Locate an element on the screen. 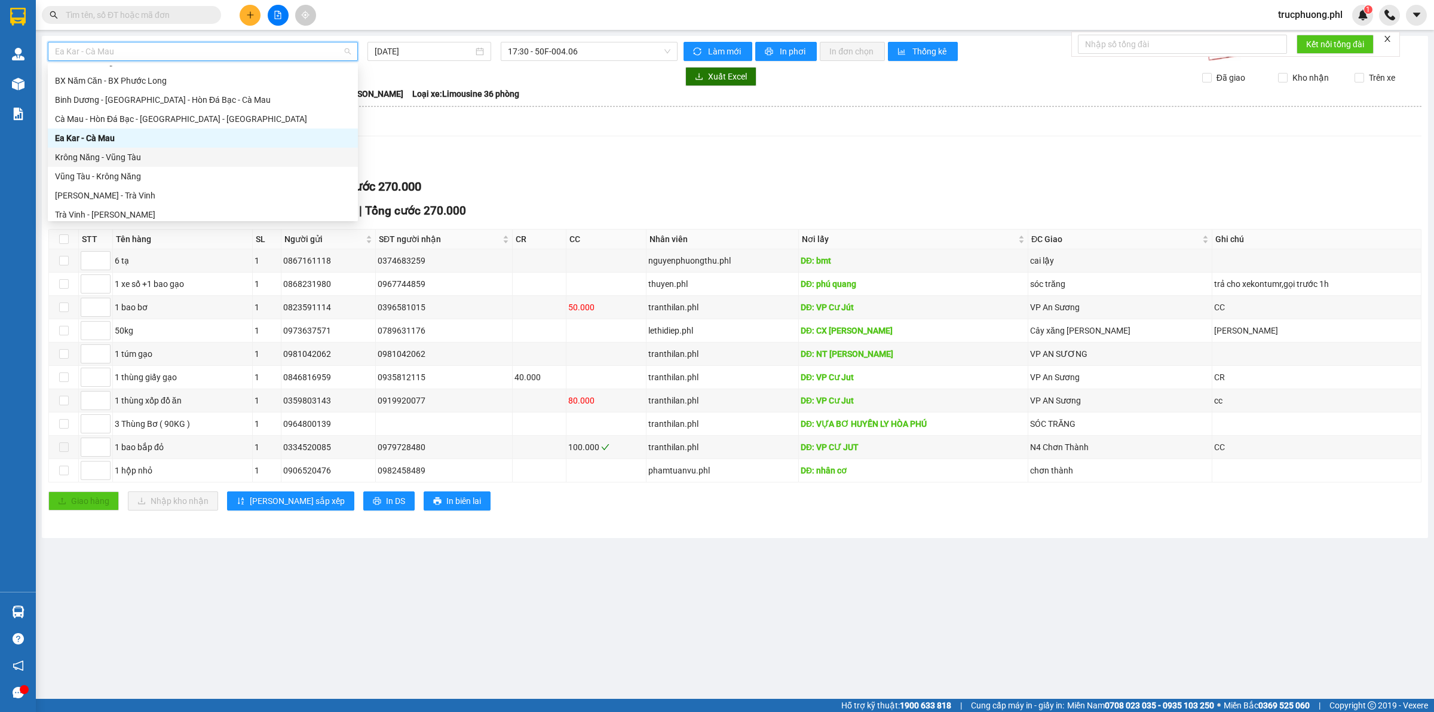 Image resolution: width=1434 pixels, height=712 pixels. button: syncLàm mới is located at coordinates (718, 51).